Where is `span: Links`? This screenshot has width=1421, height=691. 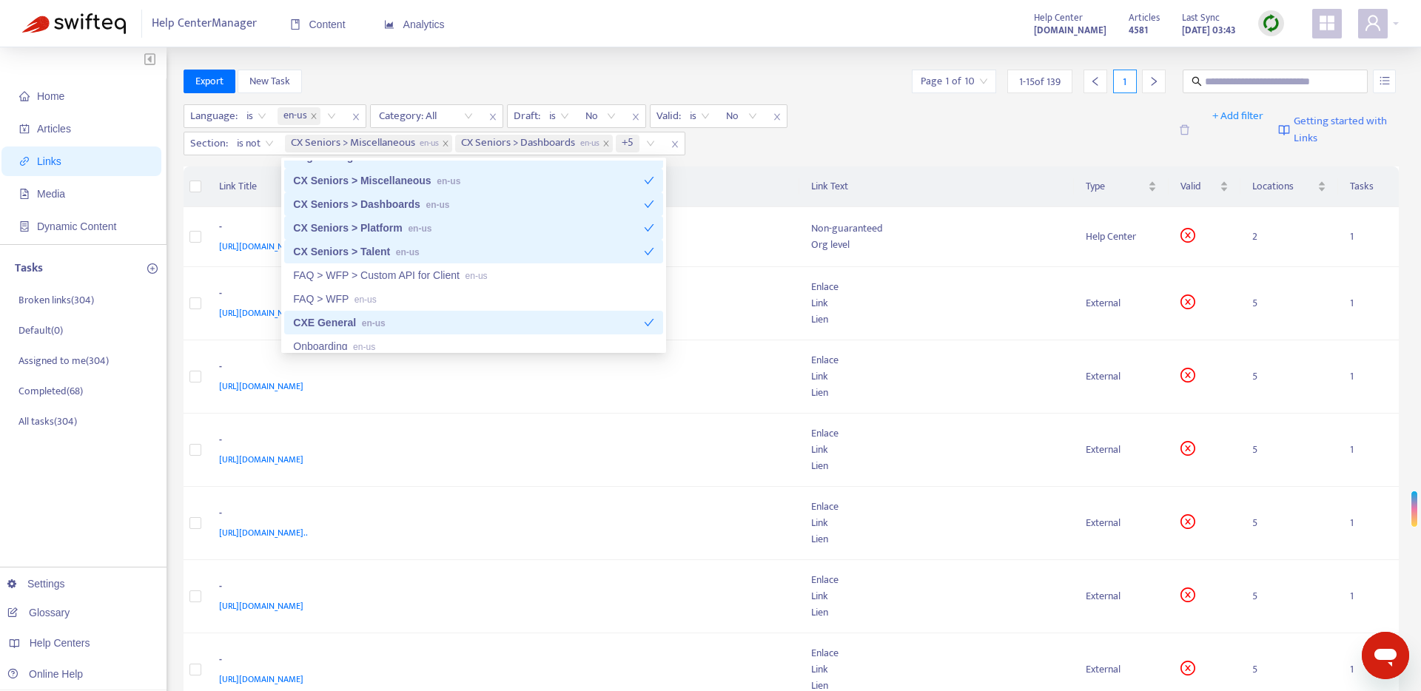 span: Links is located at coordinates (49, 161).